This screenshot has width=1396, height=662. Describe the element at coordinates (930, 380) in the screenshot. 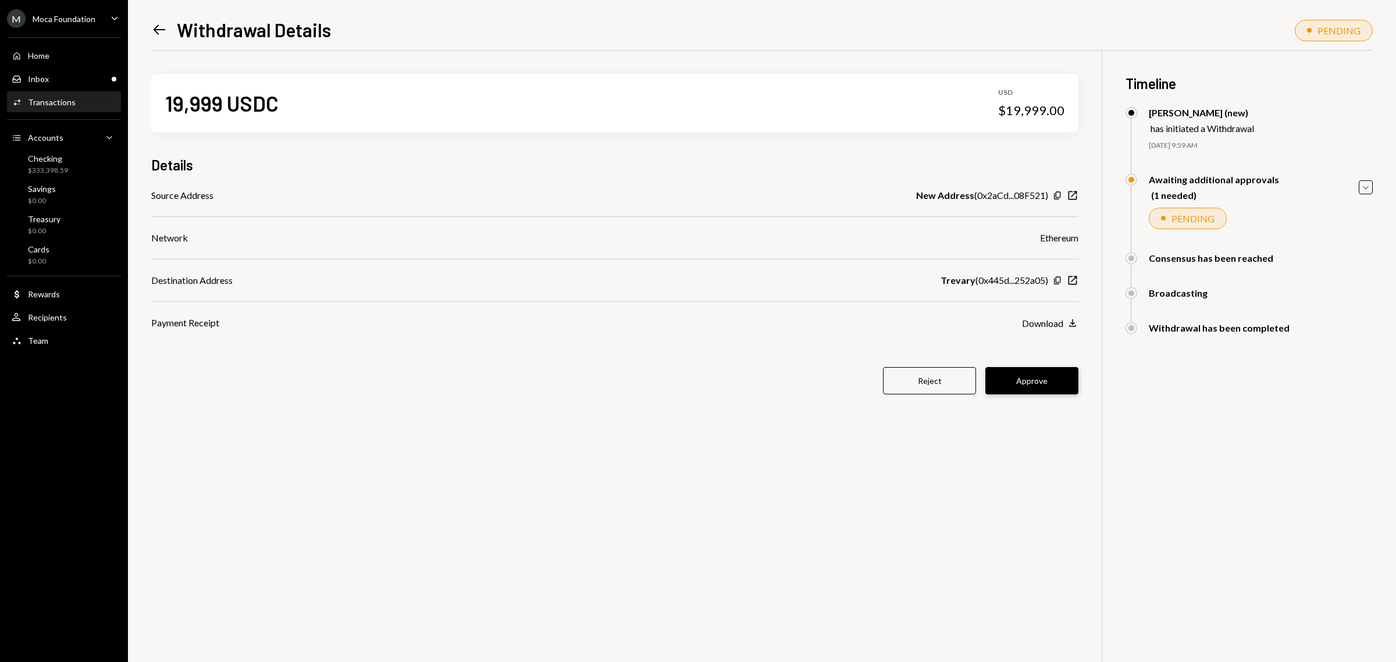

I see `button: Reject` at that location.